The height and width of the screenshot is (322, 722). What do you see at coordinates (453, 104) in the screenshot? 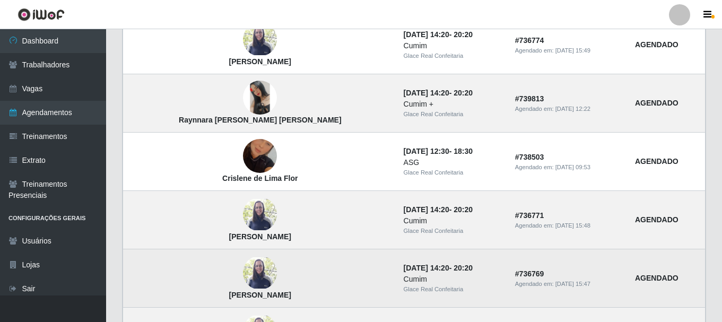
I see `div: Cumim +` at bounding box center [453, 104].